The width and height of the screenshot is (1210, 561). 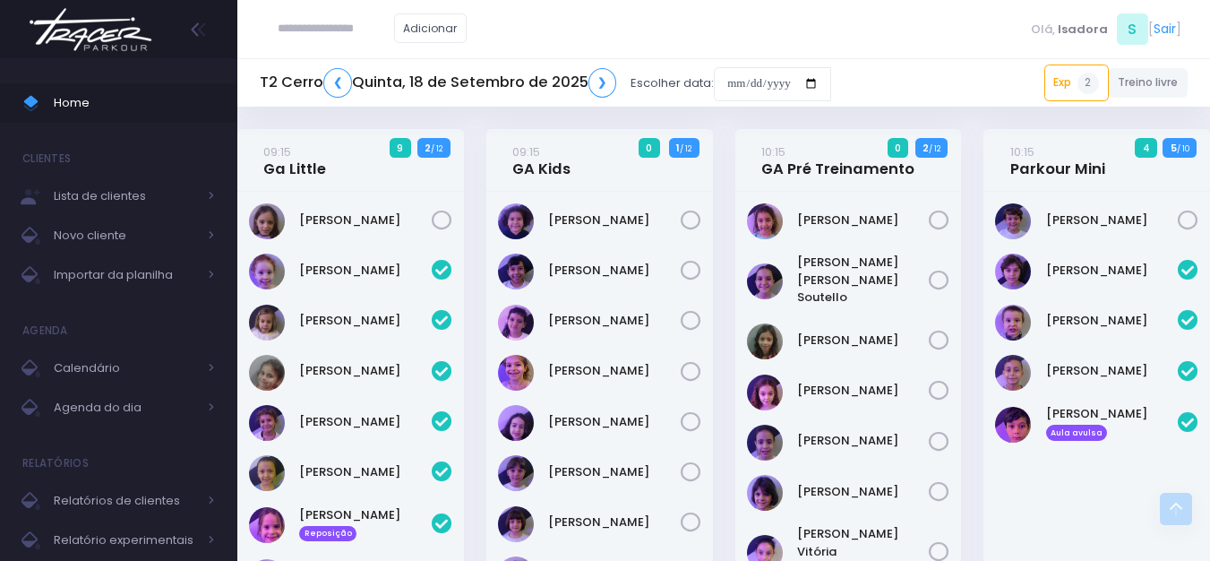 I want to click on img: Alice Oliveira Castro, so click(x=765, y=221).